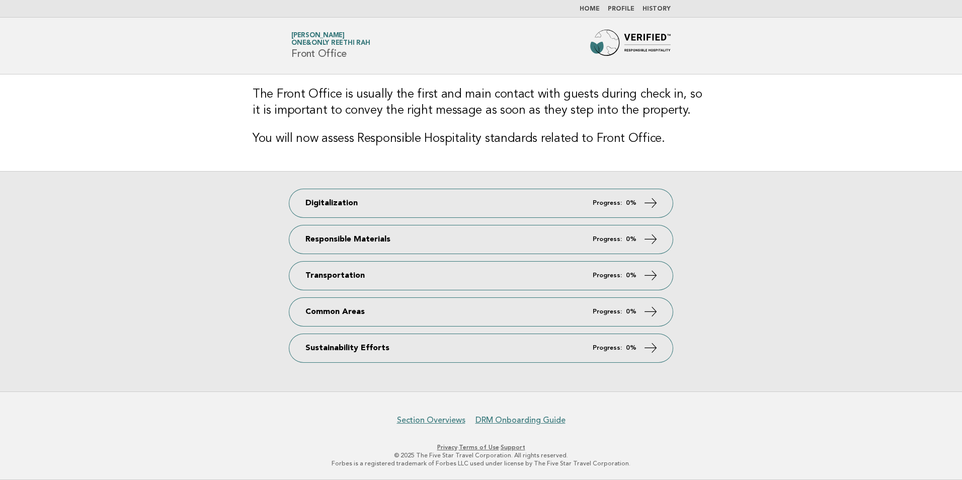  Describe the element at coordinates (481, 139) in the screenshot. I see `h3: You will now assess Responsible Hospitality standards related to Front Office.` at that location.